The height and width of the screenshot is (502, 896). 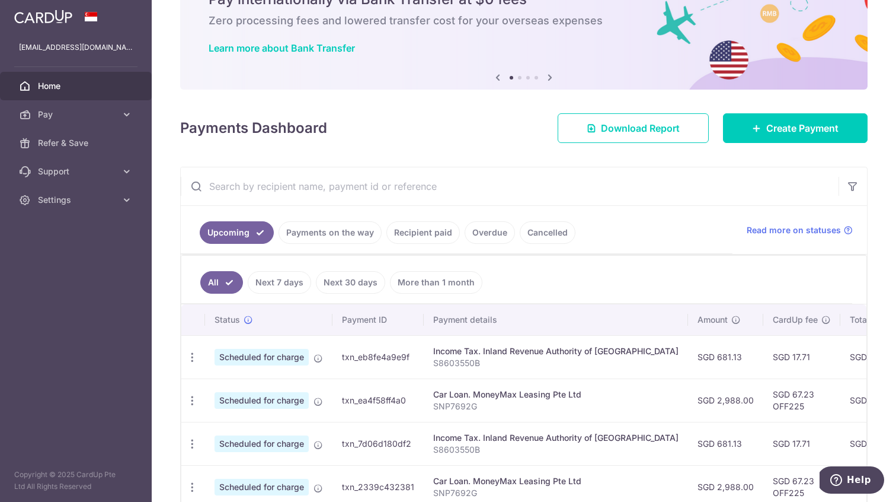 I want to click on a: Next 7 days, so click(x=279, y=282).